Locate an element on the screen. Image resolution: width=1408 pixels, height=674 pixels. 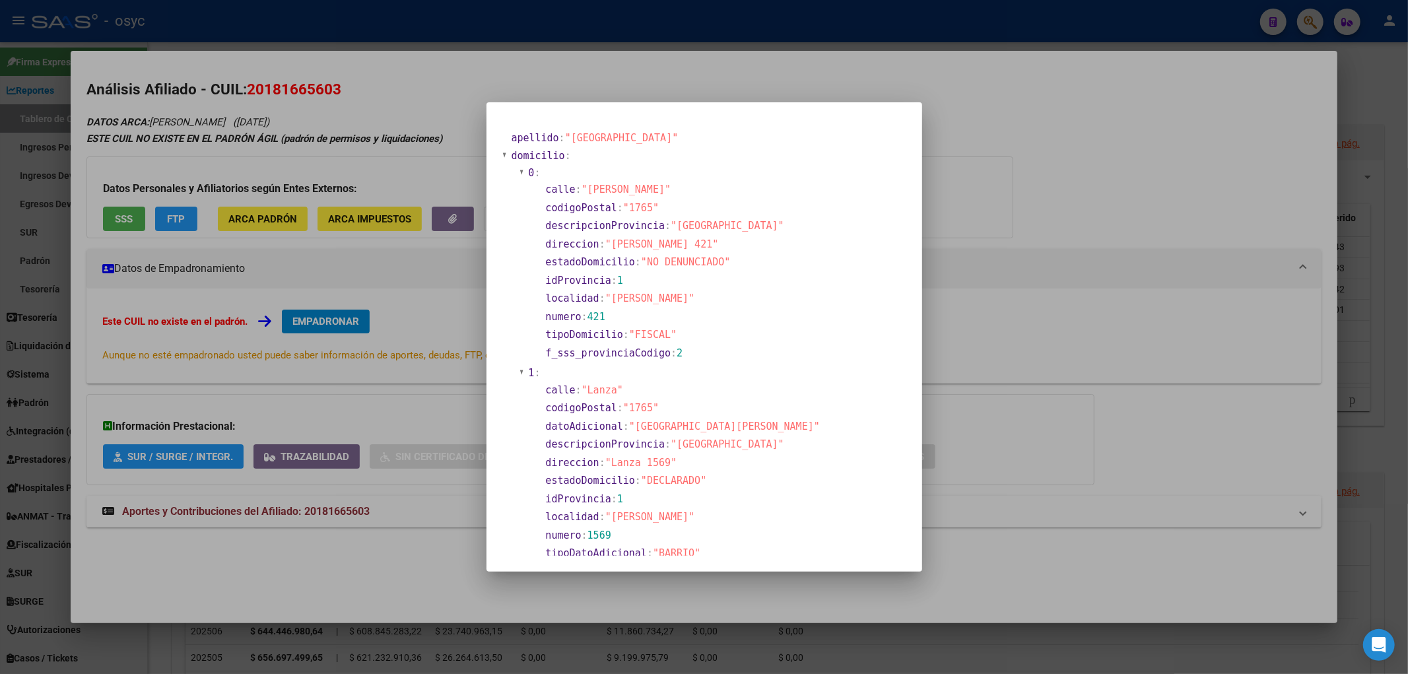
span: tipoDomicilio is located at coordinates (584, 335).